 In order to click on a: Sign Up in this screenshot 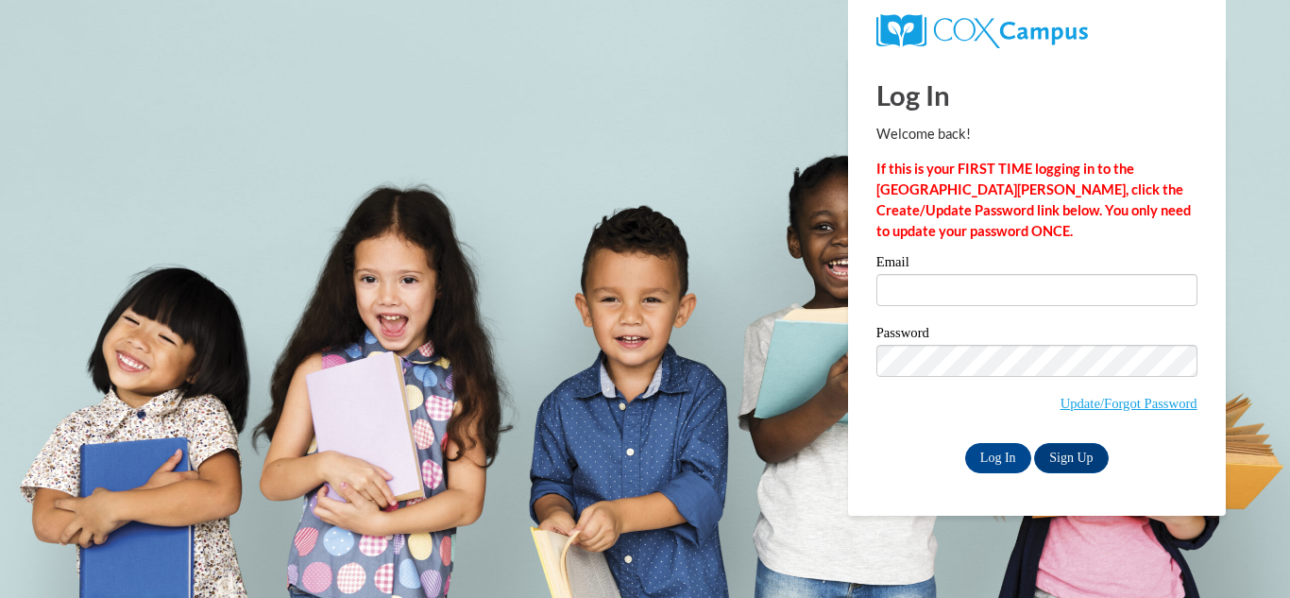, I will do `click(1071, 458)`.